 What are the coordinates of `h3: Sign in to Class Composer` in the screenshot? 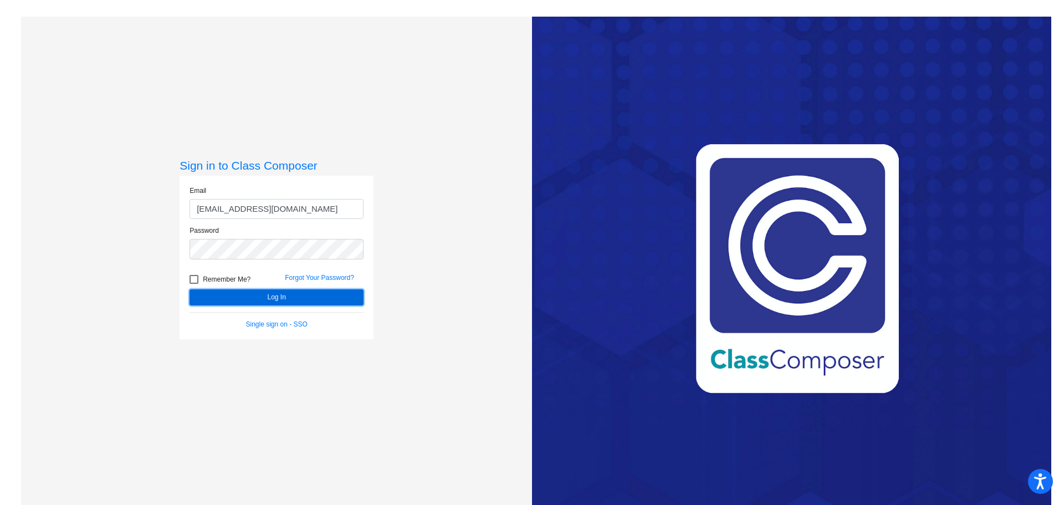 It's located at (277, 165).